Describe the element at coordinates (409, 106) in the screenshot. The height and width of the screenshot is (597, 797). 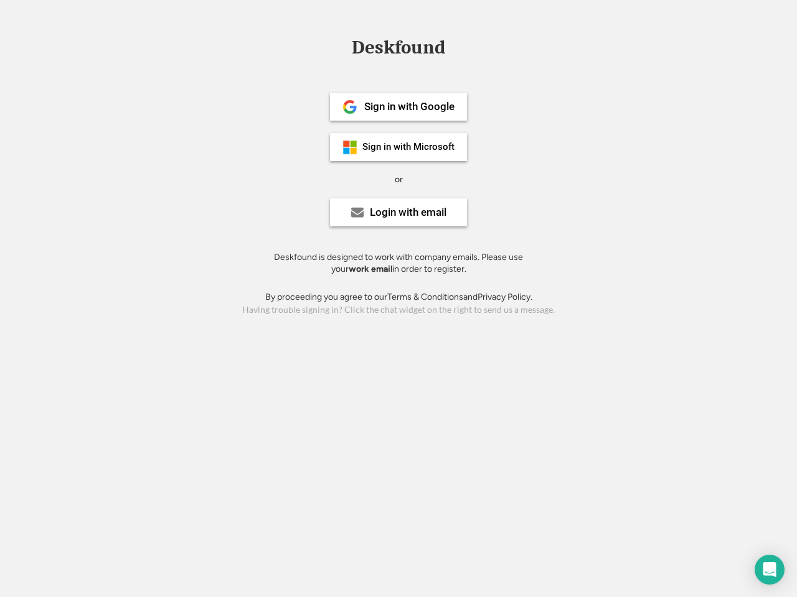
I see `div: Sign in with Google` at that location.